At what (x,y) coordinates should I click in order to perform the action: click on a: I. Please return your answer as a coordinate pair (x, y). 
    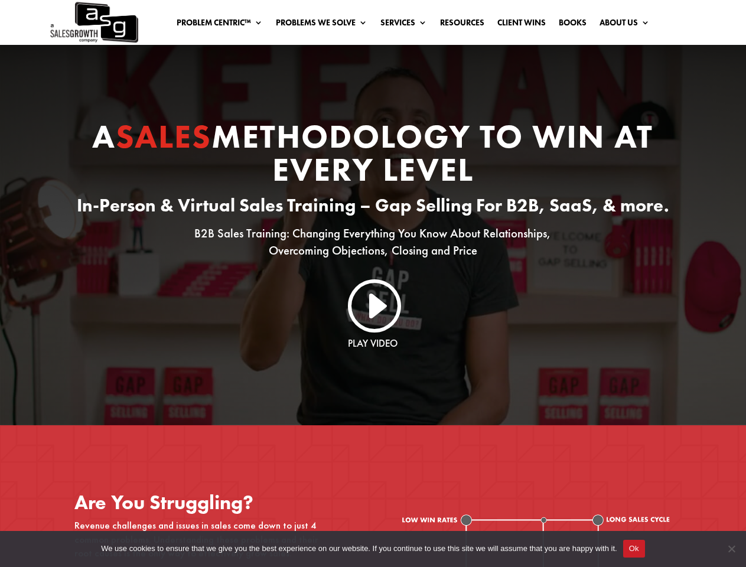
    Looking at the image, I should click on (373, 304).